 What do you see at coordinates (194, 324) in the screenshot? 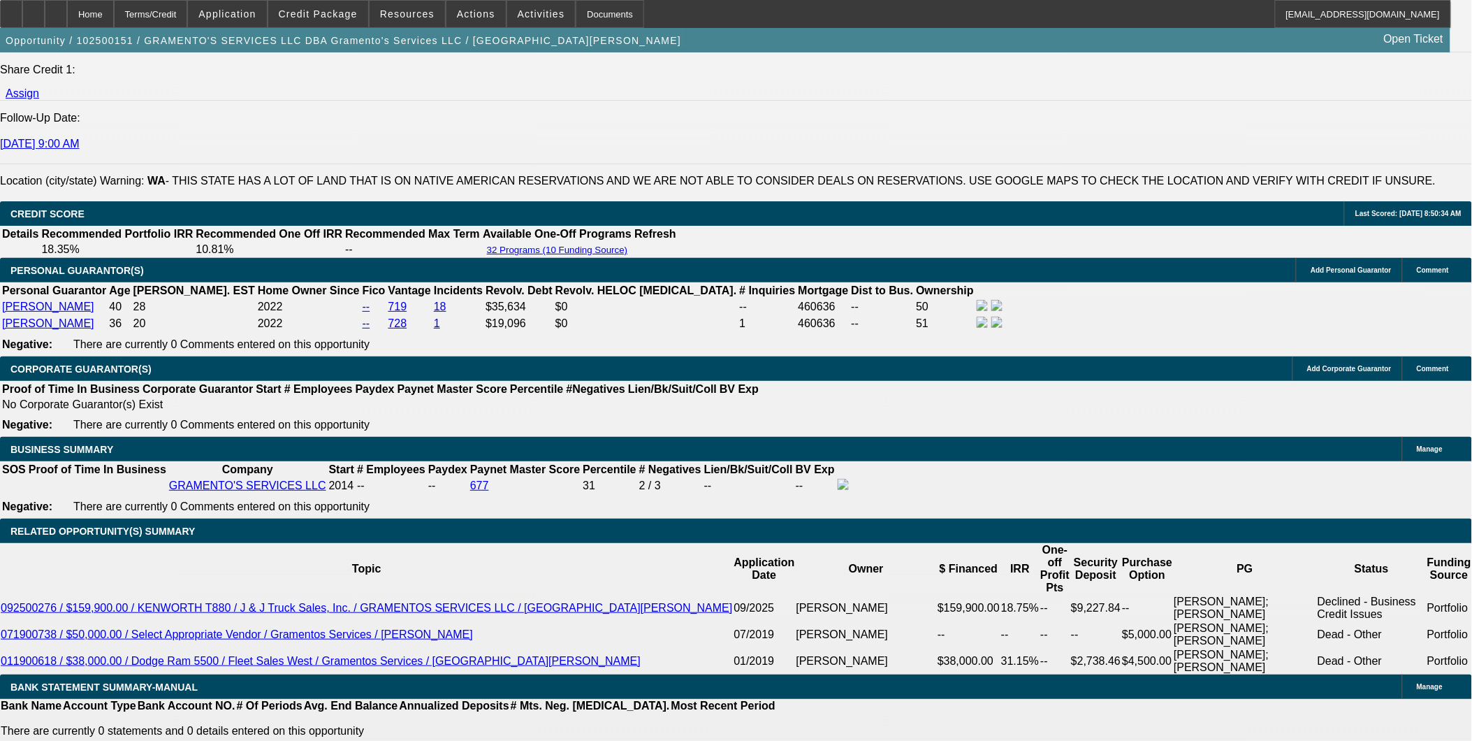
I see `td: 20` at bounding box center [194, 324].